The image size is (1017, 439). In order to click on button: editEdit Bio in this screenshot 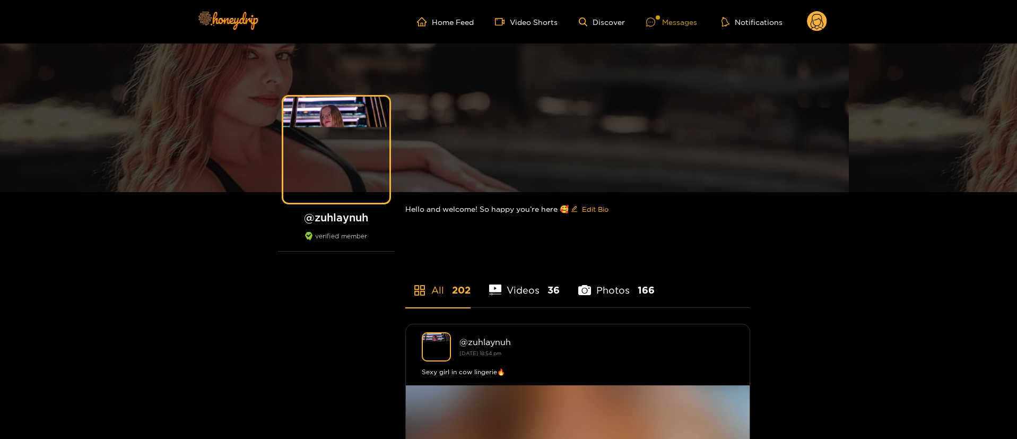, I will do `click(589, 209)`.